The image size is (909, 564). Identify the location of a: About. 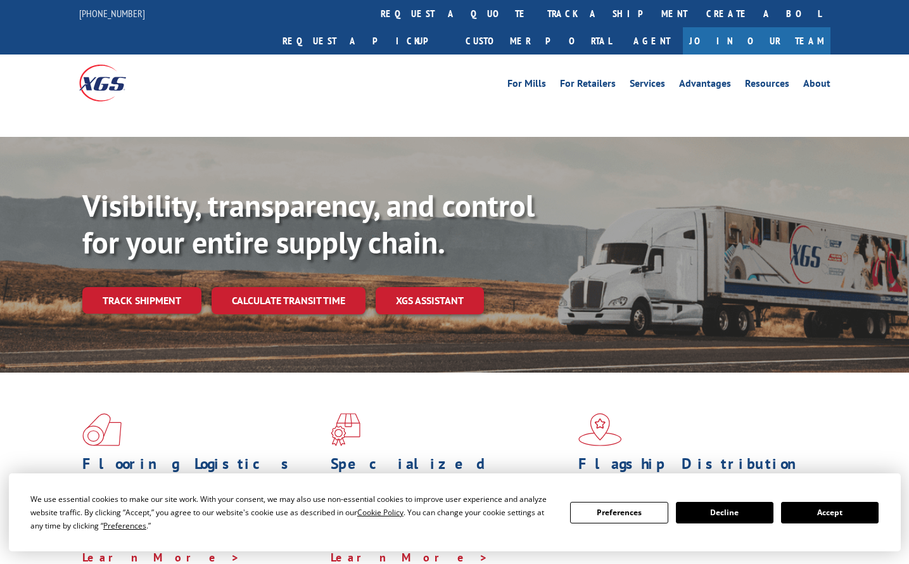
(817, 86).